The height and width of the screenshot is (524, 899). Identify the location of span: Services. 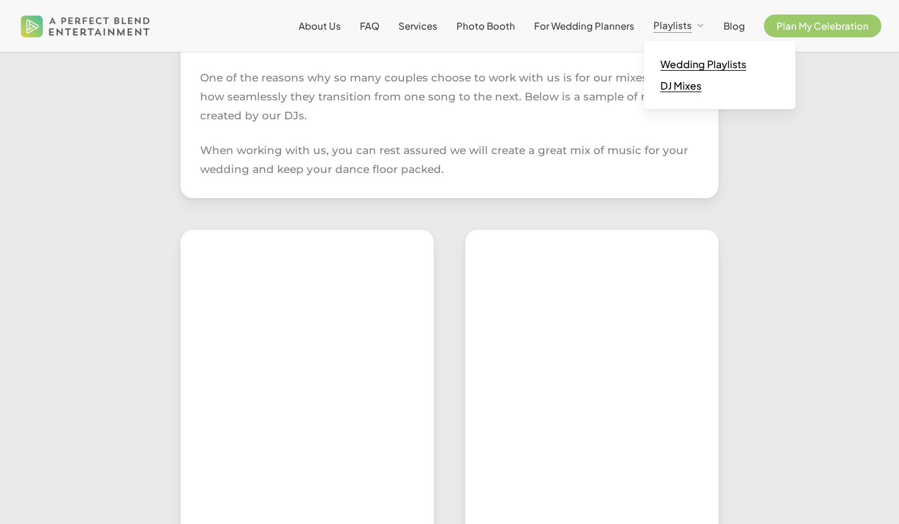
(418, 25).